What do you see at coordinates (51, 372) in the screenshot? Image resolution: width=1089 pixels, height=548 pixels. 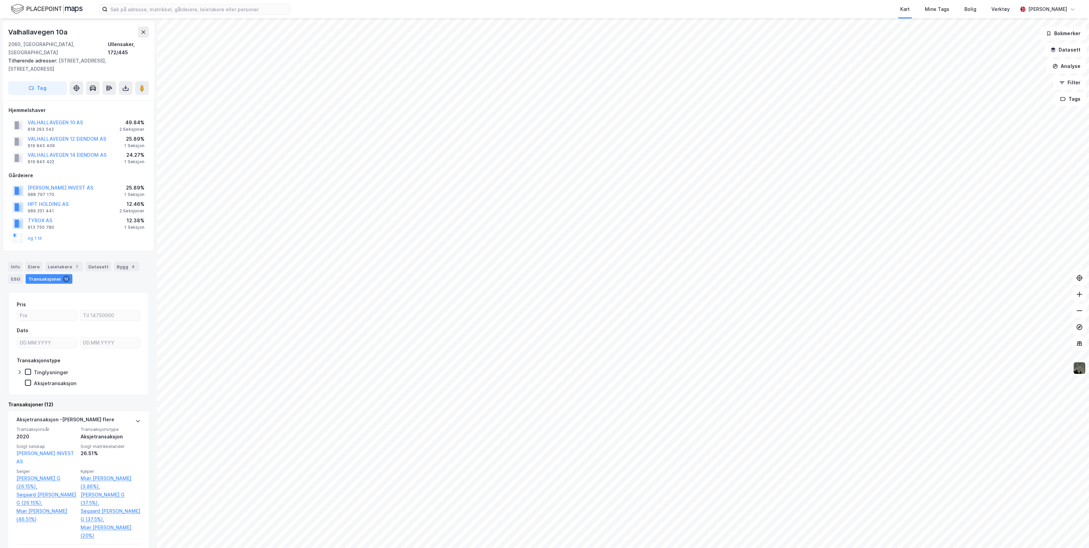 I see `div: Tinglysninger` at bounding box center [51, 372].